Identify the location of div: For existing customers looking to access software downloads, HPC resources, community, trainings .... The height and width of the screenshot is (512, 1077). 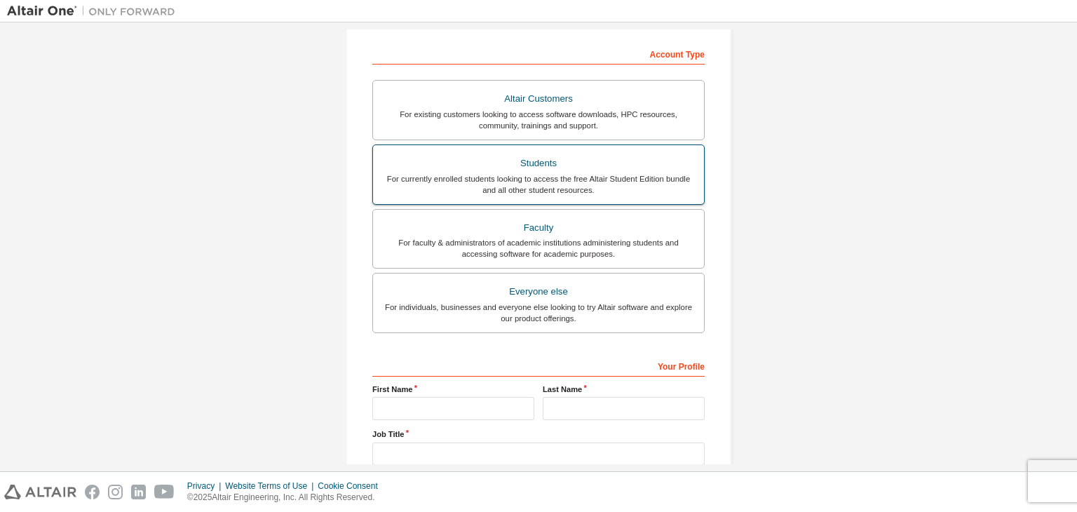
(538, 120).